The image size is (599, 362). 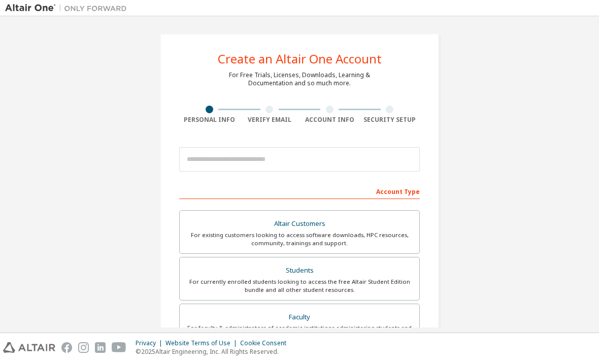 What do you see at coordinates (300, 332) in the screenshot?
I see `div: For faculty & administrators of academic institutions administering students and accessing softwa...` at bounding box center [300, 332].